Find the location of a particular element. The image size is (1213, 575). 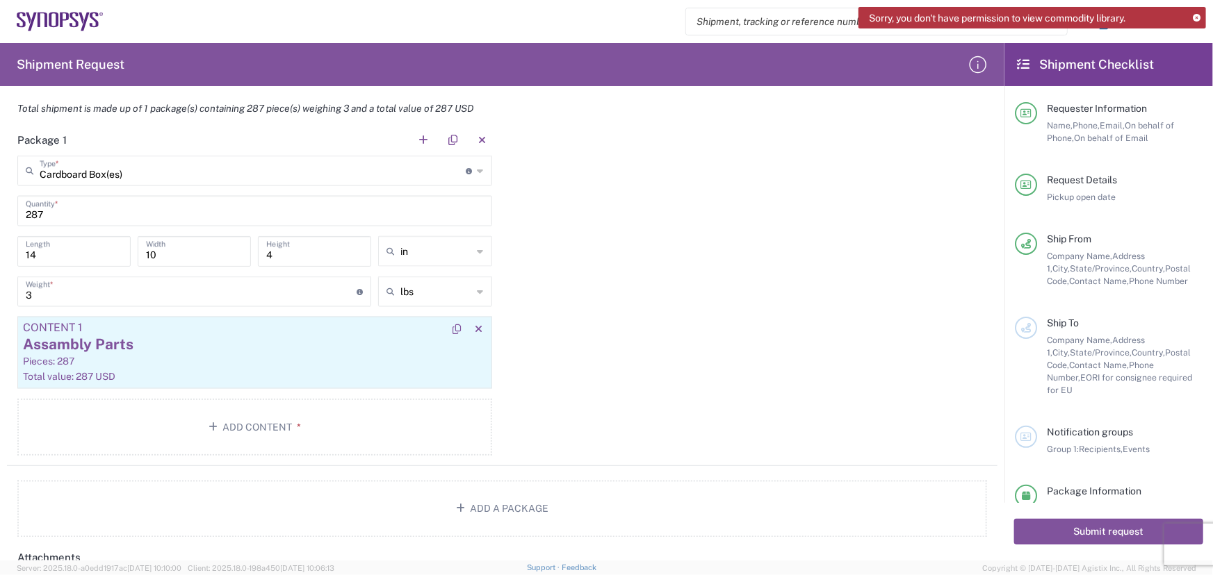

span: Email, is located at coordinates (1112, 125).